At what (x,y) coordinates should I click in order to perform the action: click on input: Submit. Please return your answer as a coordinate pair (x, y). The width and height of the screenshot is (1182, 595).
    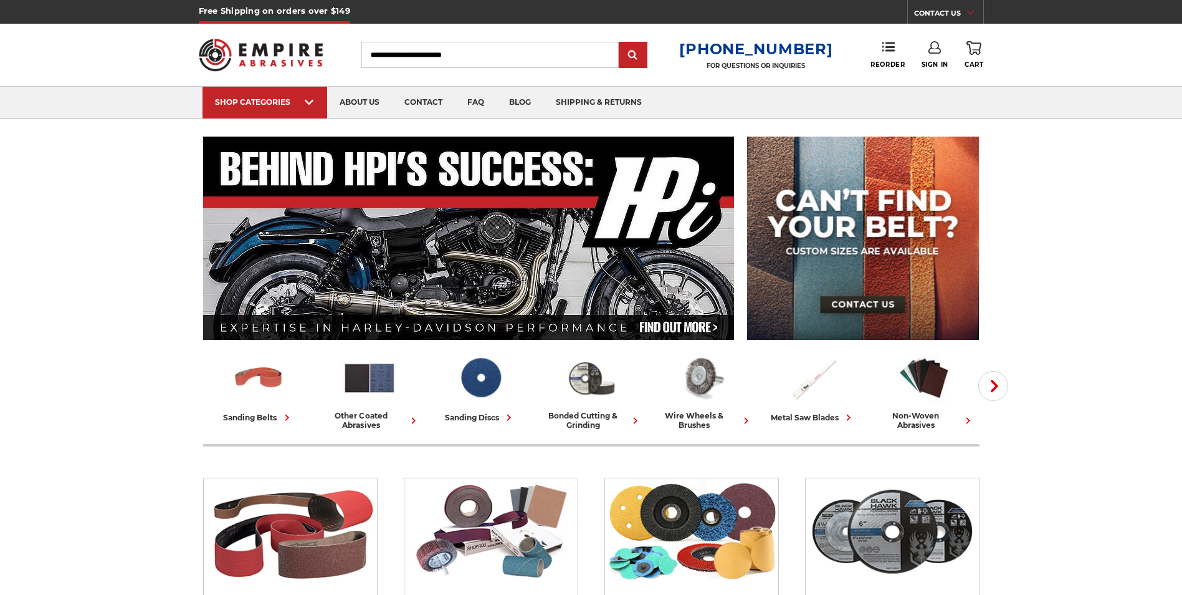
    Looking at the image, I should click on (633, 55).